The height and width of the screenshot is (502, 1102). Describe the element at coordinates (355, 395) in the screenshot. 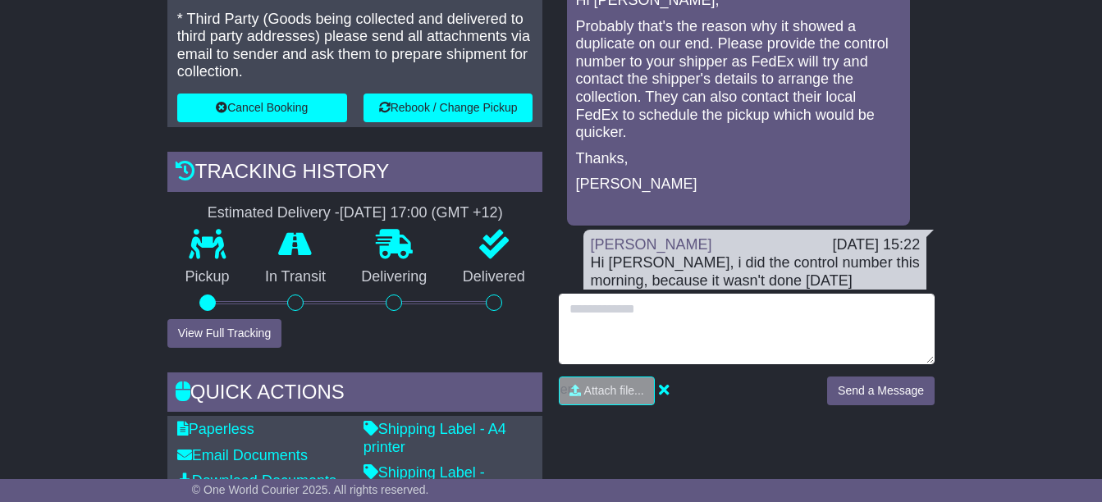

I see `div: Quick Actions` at that location.